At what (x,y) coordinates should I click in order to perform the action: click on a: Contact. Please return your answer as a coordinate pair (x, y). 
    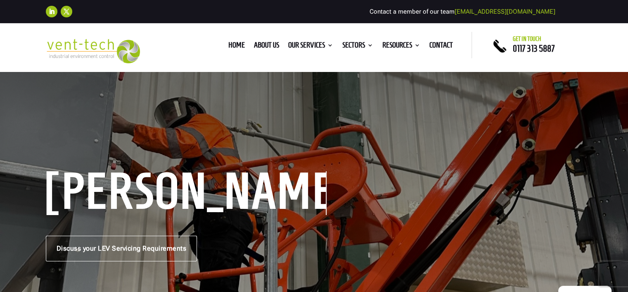
    Looking at the image, I should click on (441, 47).